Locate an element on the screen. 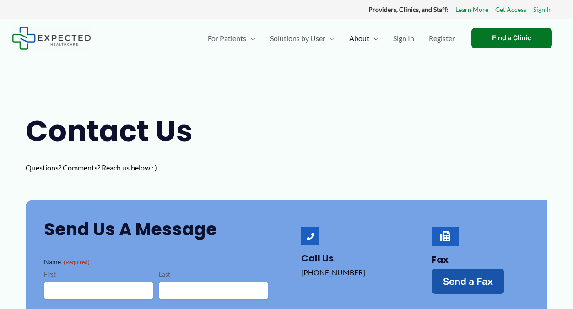  span: (Required) is located at coordinates (76, 262).